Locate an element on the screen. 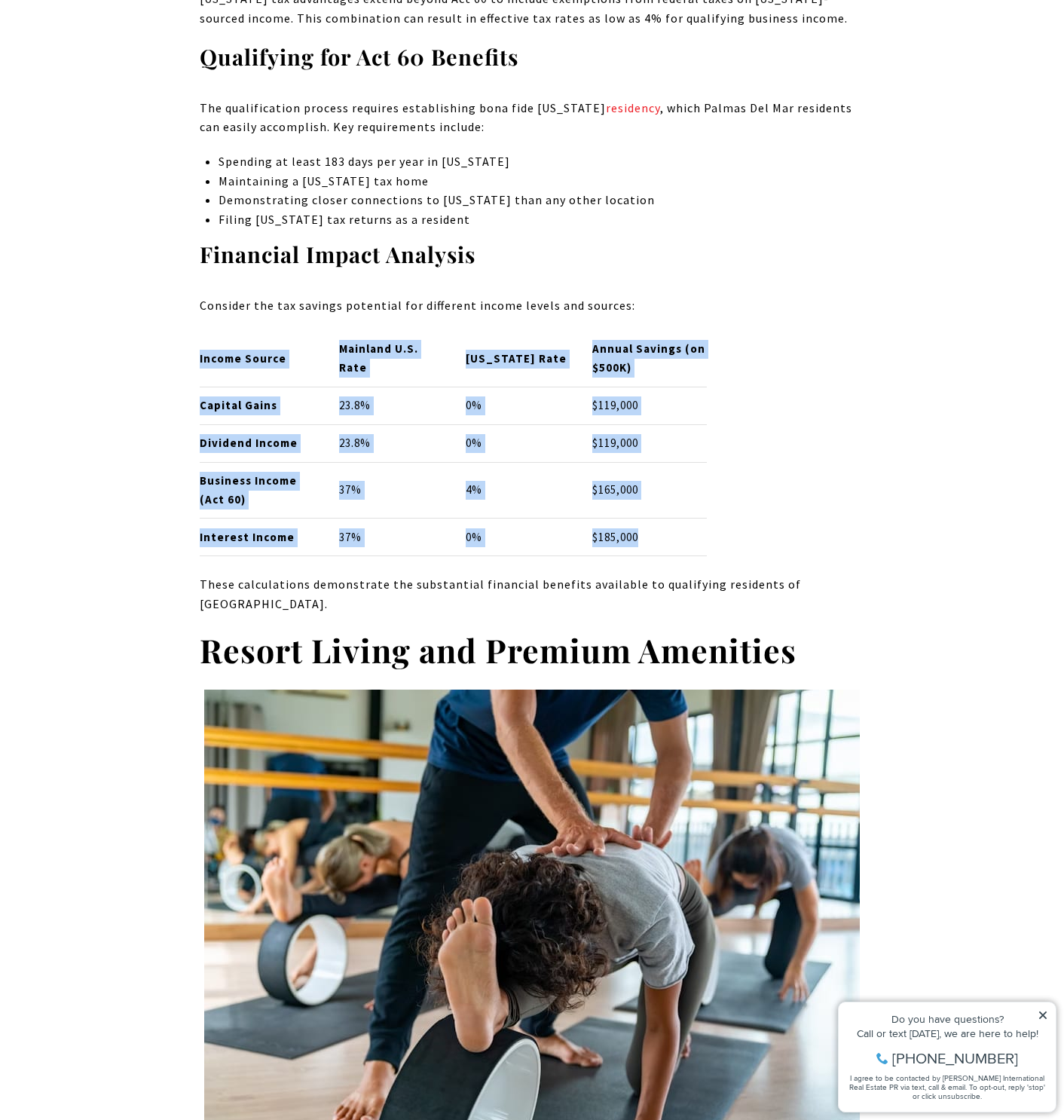  strong: Resort Living and Premium Amenities is located at coordinates (499, 650).